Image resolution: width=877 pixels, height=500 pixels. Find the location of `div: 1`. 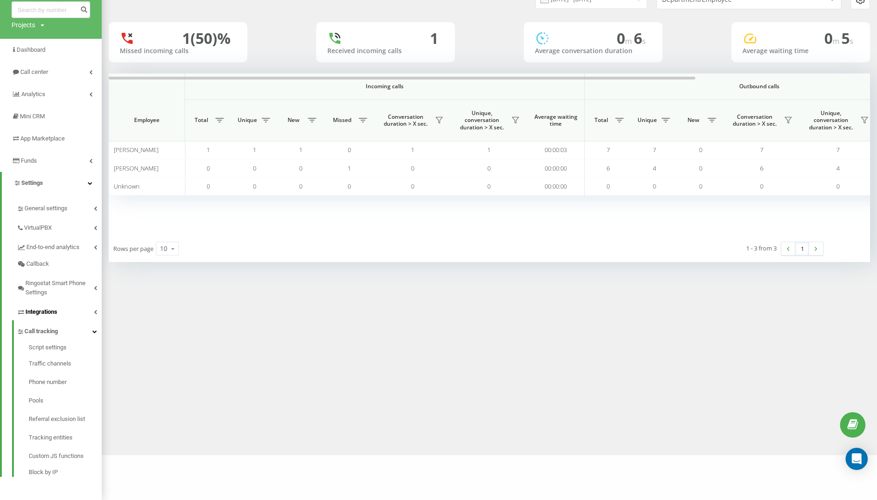

div: 1 is located at coordinates (434, 38).